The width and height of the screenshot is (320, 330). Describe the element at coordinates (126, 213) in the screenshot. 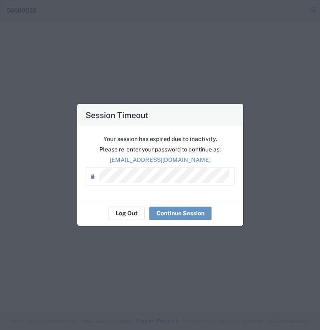

I see `button: Log Out` at that location.